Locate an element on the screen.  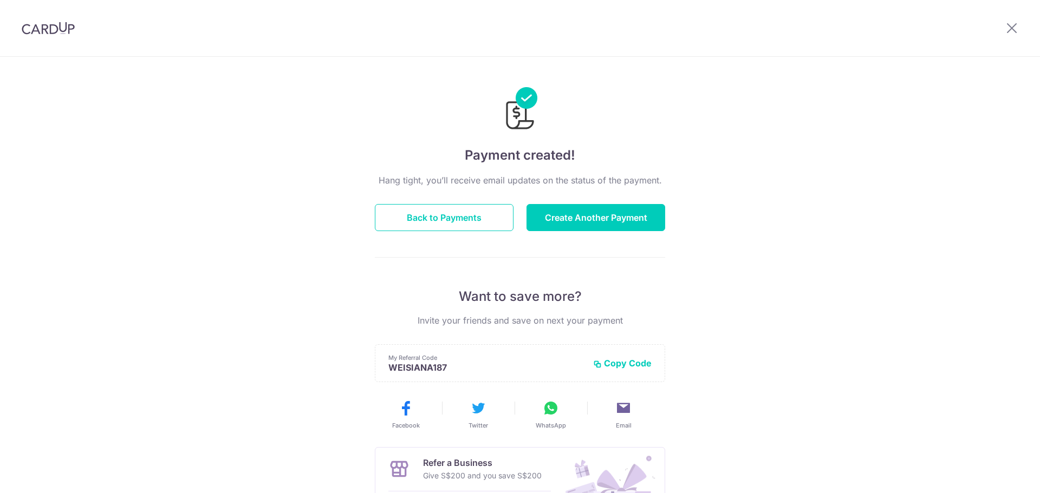
button: WhatsApp is located at coordinates (551, 415).